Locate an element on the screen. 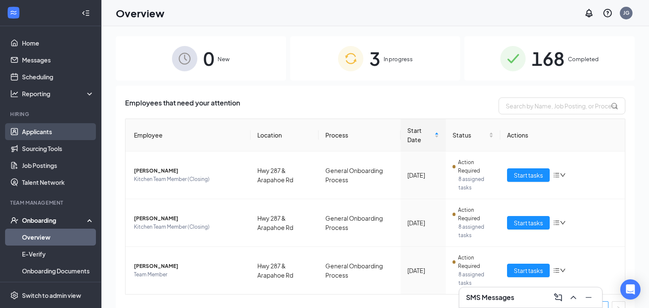 Image resolution: width=649 pixels, height=308 pixels. svg: ChevronUp is located at coordinates (573, 298).